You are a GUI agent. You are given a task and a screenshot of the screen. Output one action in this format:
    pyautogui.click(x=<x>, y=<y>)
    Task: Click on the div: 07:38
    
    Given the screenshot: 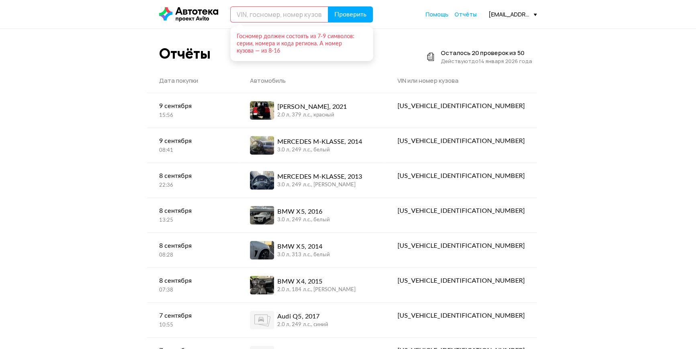 What is the action you would take?
    pyautogui.click(x=193, y=291)
    